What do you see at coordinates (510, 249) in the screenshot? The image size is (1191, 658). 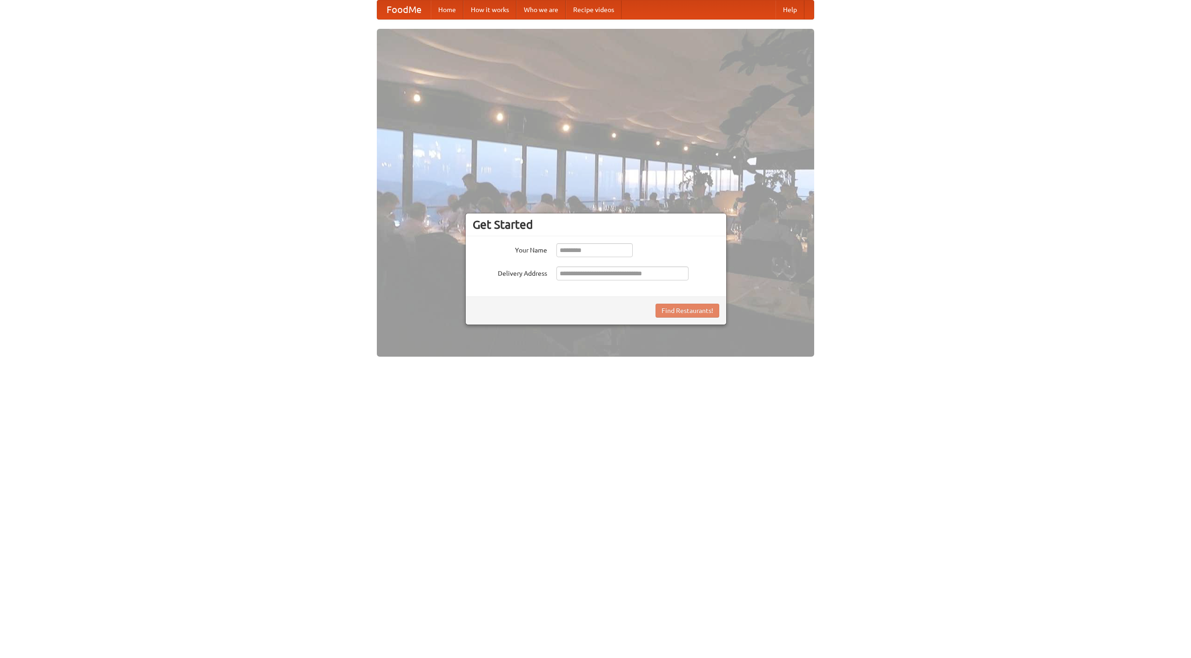 I see `label: Your Name` at bounding box center [510, 249].